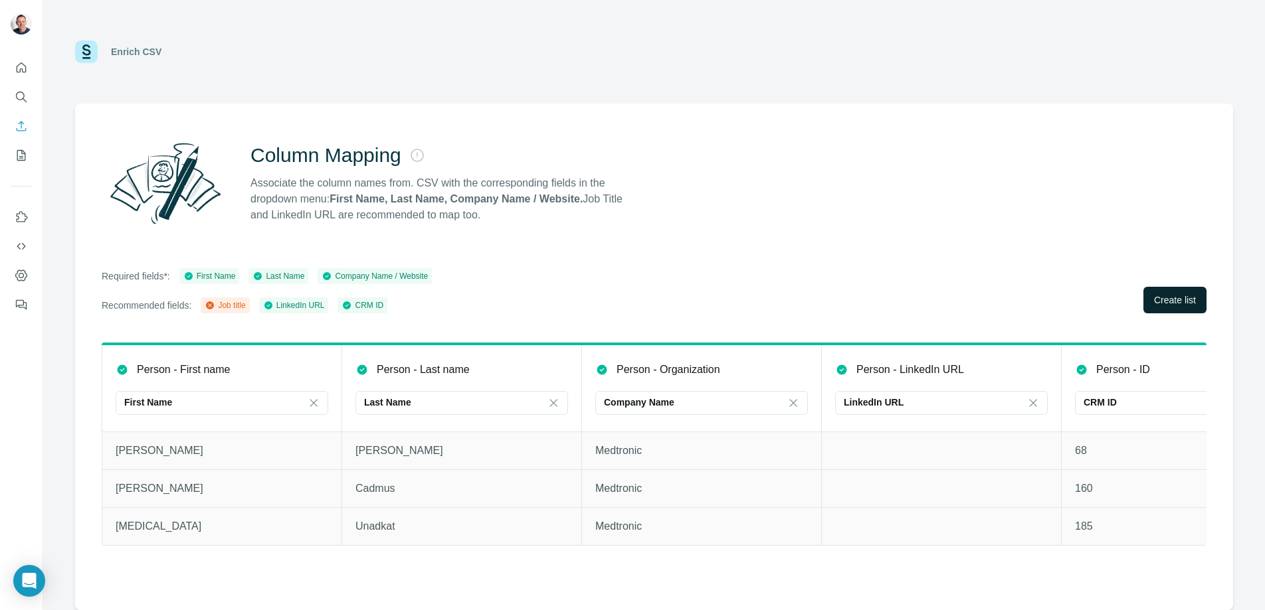  Describe the element at coordinates (423, 370) in the screenshot. I see `p: Person - Last name` at that location.